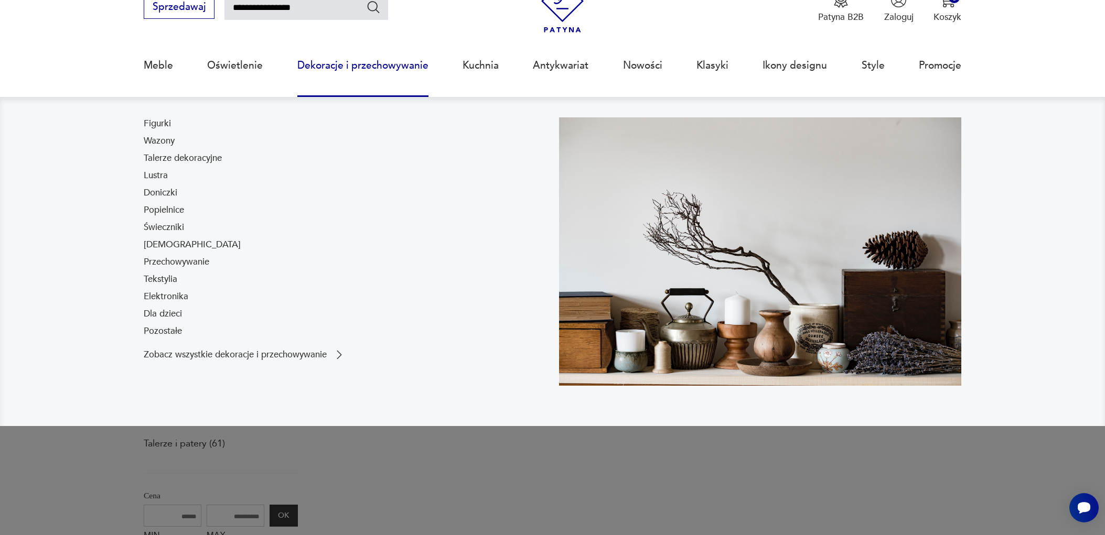  What do you see at coordinates (244, 355) in the screenshot?
I see `a: Zobacz wszystkie dekoracje i przechowywanie` at bounding box center [244, 355].